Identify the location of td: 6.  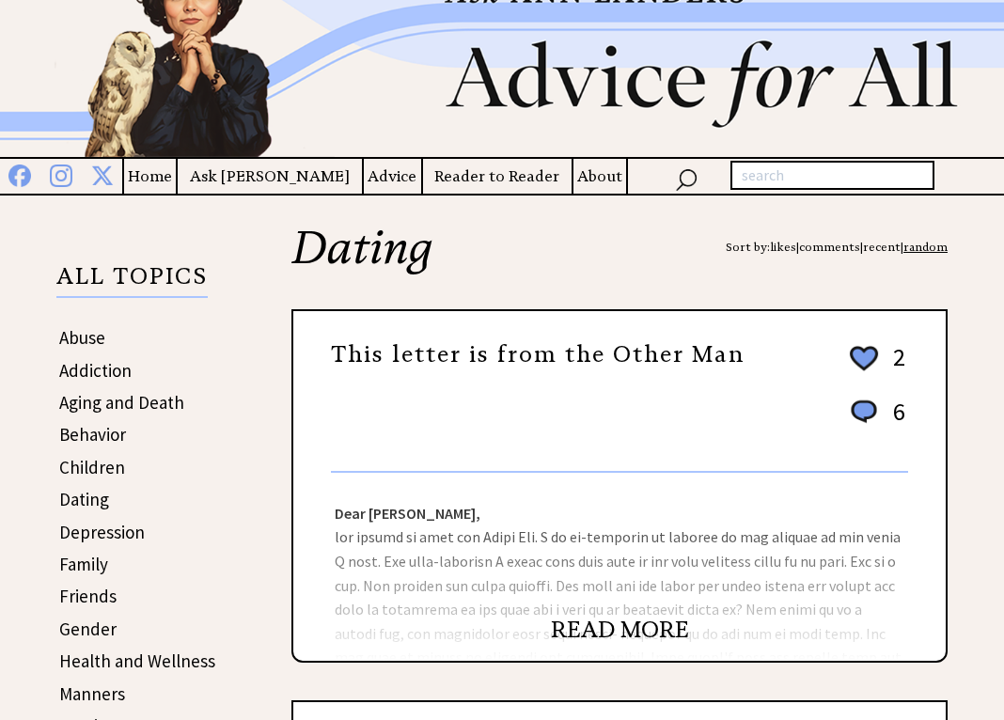
(895, 420).